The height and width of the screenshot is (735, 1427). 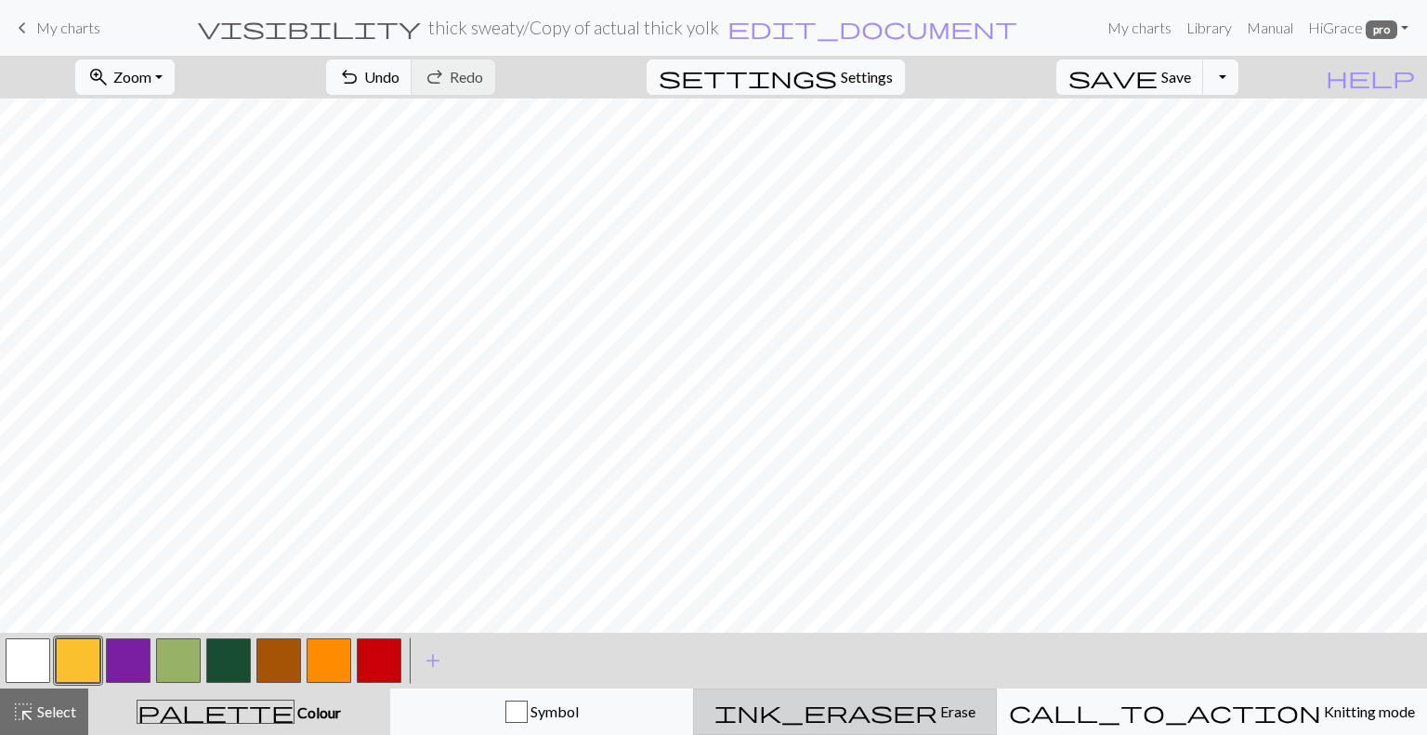 I want to click on a: Library, so click(x=1208, y=28).